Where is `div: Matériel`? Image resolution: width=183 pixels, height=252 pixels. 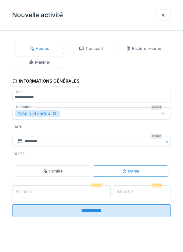 div: Matériel is located at coordinates (39, 62).